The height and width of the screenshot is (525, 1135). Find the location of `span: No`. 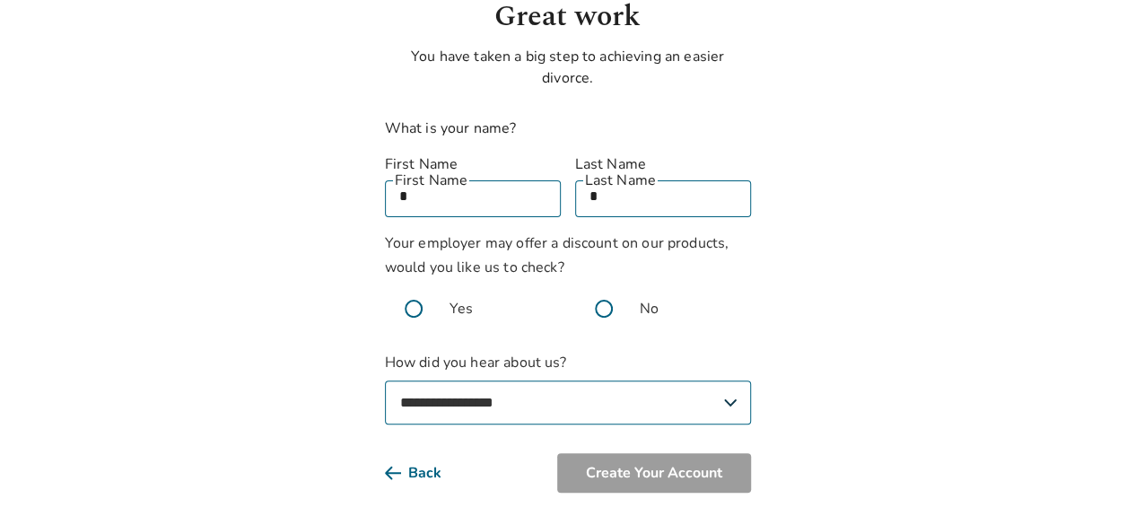

span: No is located at coordinates (649, 309).